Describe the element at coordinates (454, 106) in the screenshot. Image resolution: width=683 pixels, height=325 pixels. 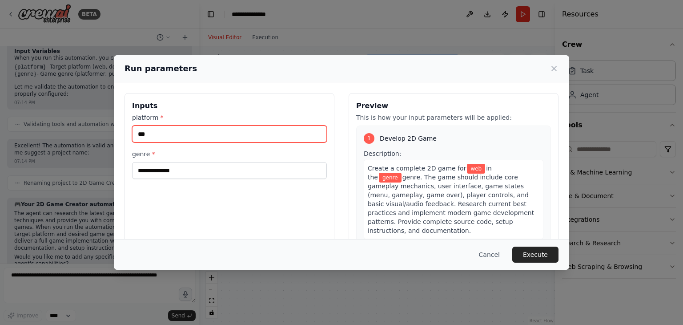
I see `h3: Preview` at that location.